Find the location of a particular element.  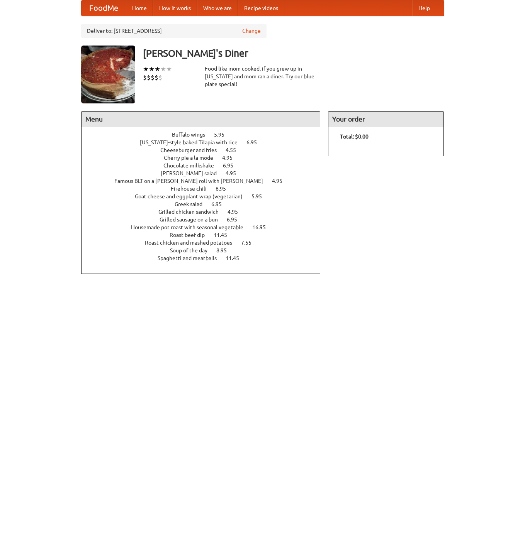

span: Roast chicken and mashed potatoes is located at coordinates (192, 243).